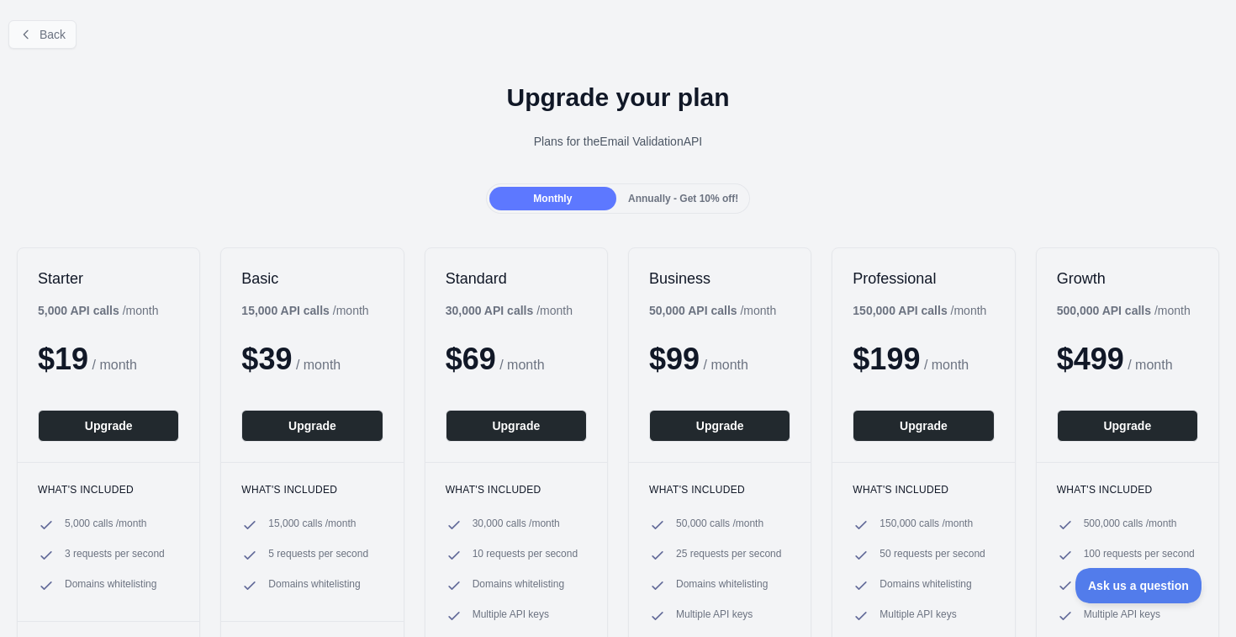 This screenshot has height=637, width=1236. What do you see at coordinates (489, 310) in the screenshot?
I see `b: 30,000 API calls` at bounding box center [489, 310].